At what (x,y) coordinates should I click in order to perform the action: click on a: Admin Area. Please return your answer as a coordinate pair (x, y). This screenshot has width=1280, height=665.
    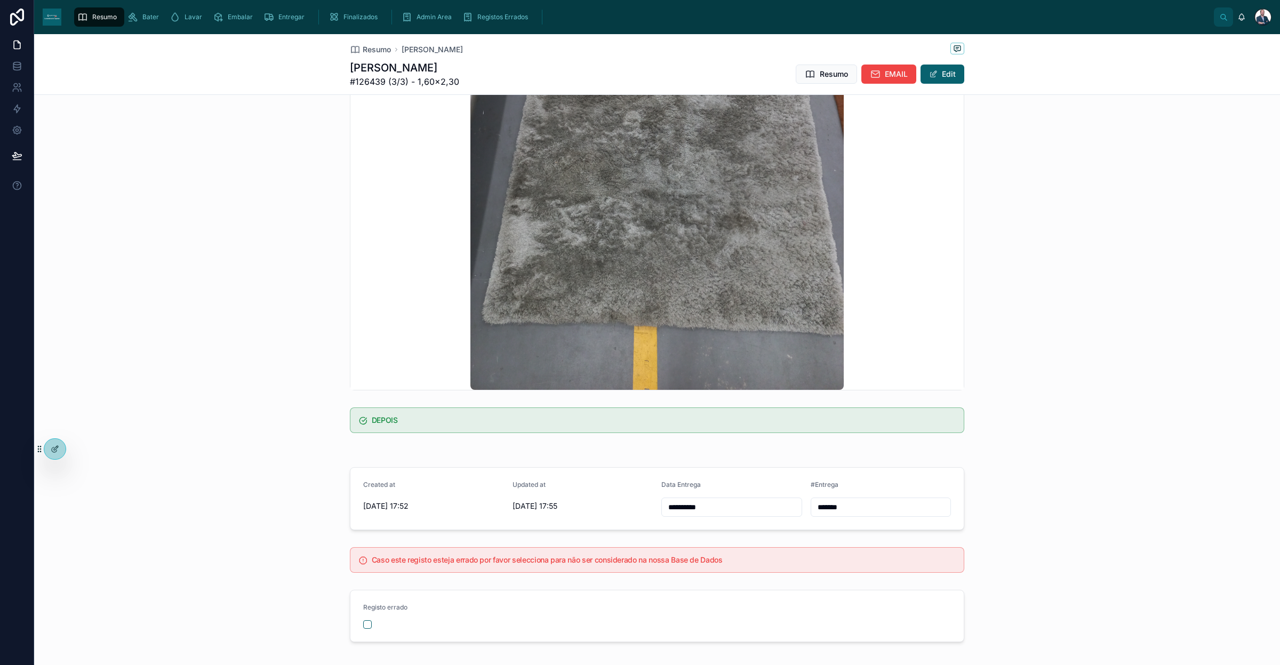
    Looking at the image, I should click on (429, 17).